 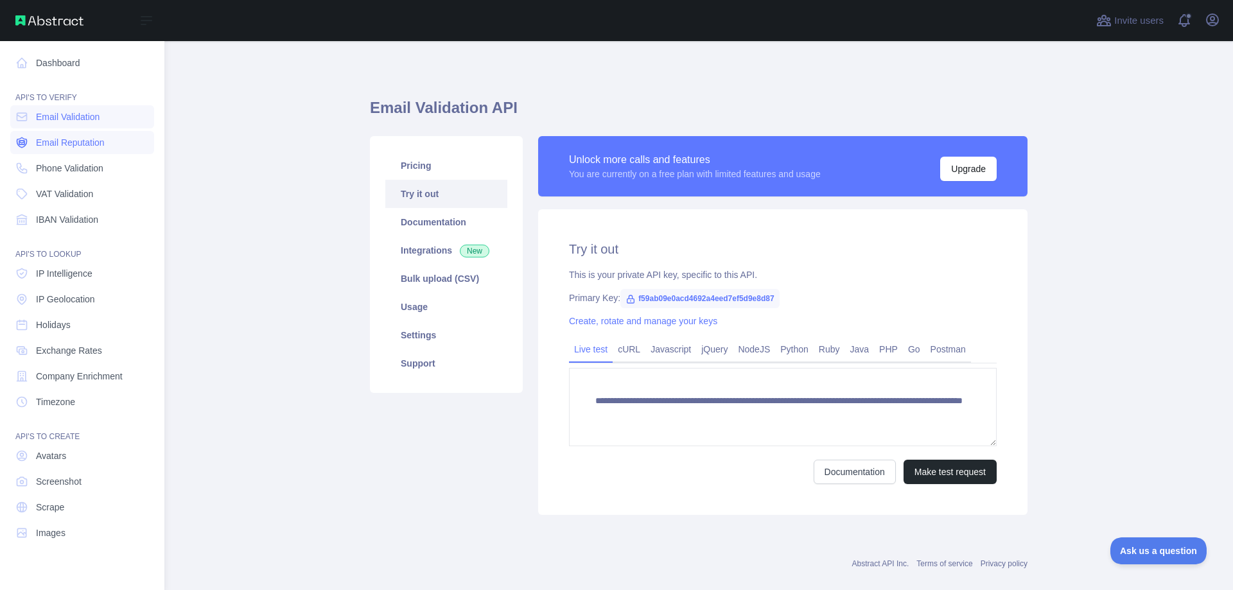 I want to click on a: Dashboard, so click(x=82, y=63).